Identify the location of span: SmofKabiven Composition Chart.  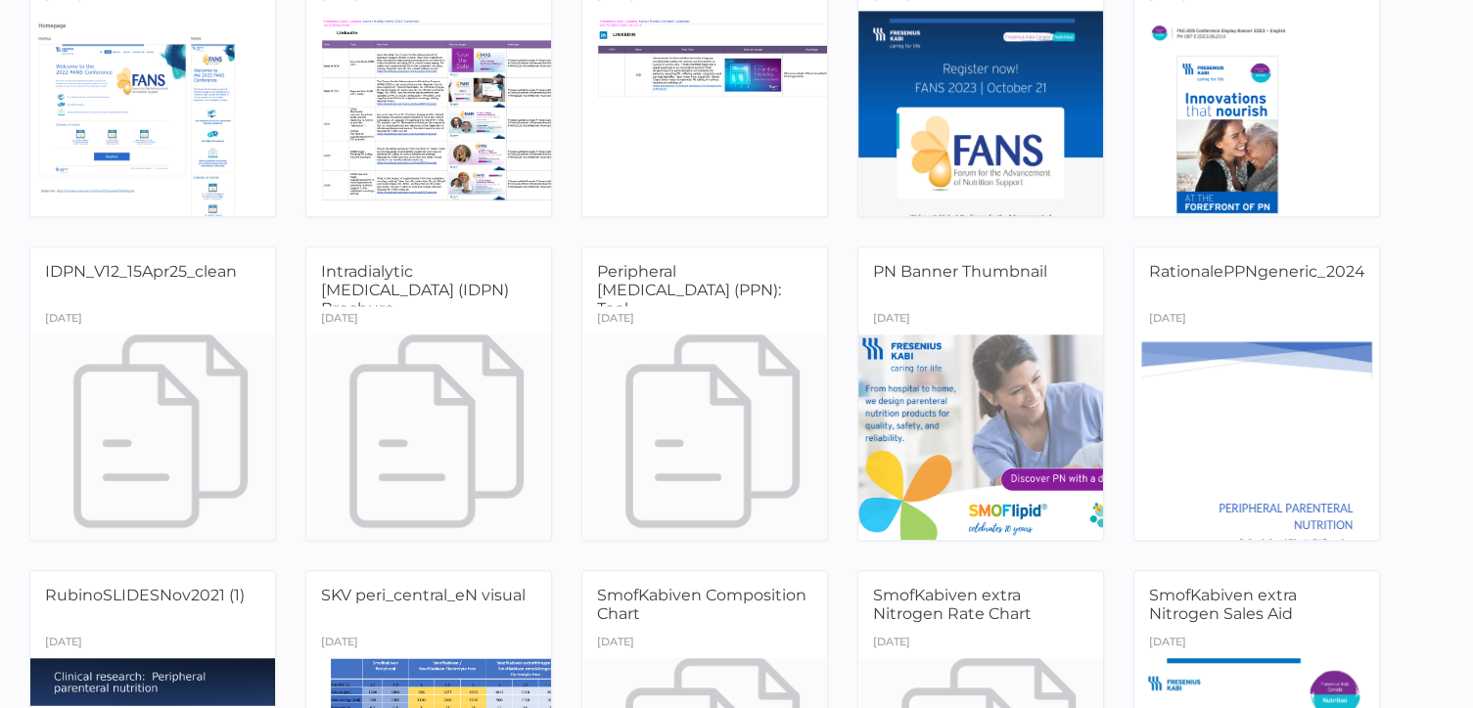
(702, 605).